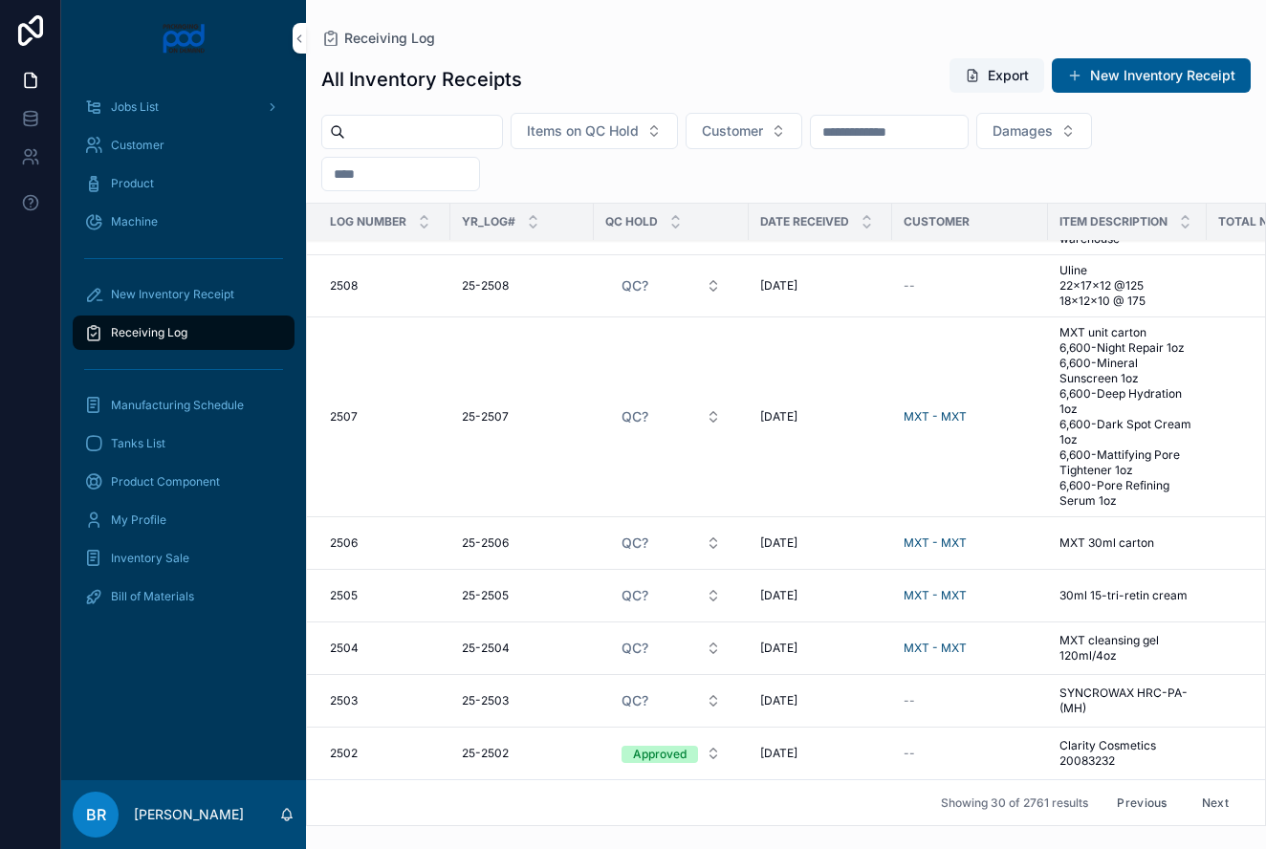 Image resolution: width=1266 pixels, height=849 pixels. I want to click on a: 2506, so click(384, 543).